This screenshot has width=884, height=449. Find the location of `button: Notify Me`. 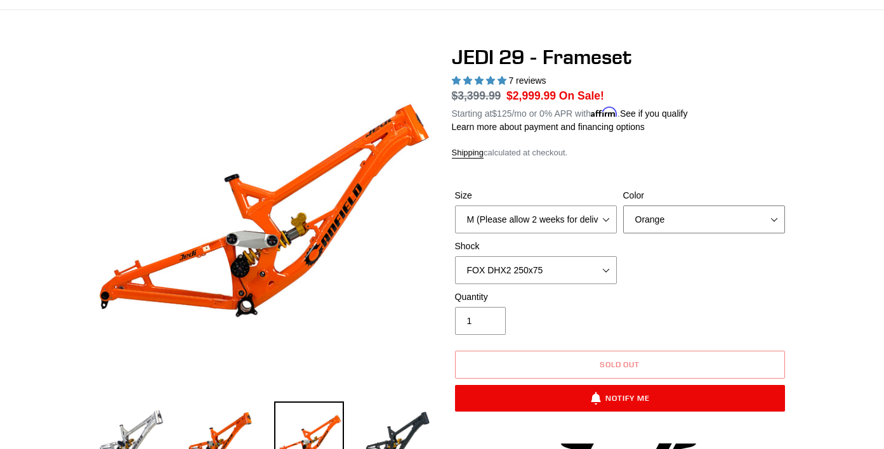

button: Notify Me is located at coordinates (620, 399).